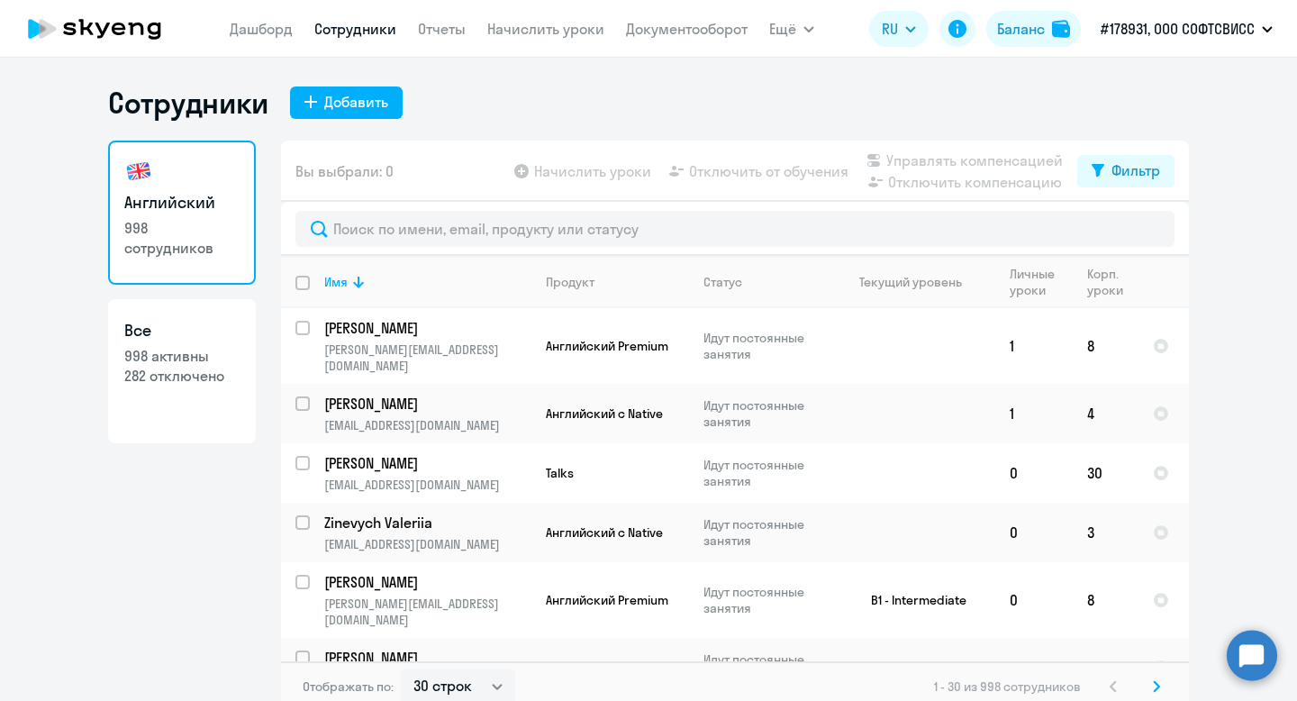  Describe the element at coordinates (1105, 413) in the screenshot. I see `td: 4` at that location.